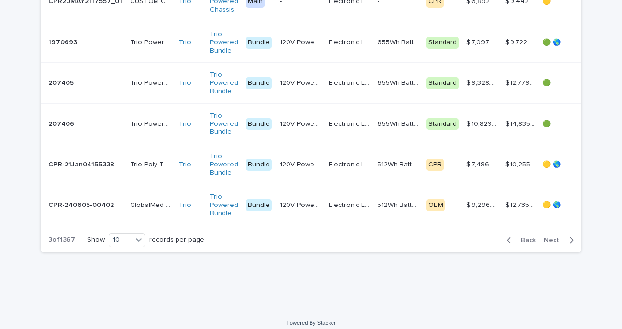 Image resolution: width=622 pixels, height=329 pixels. I want to click on p: $ 9,722.89, so click(521, 42).